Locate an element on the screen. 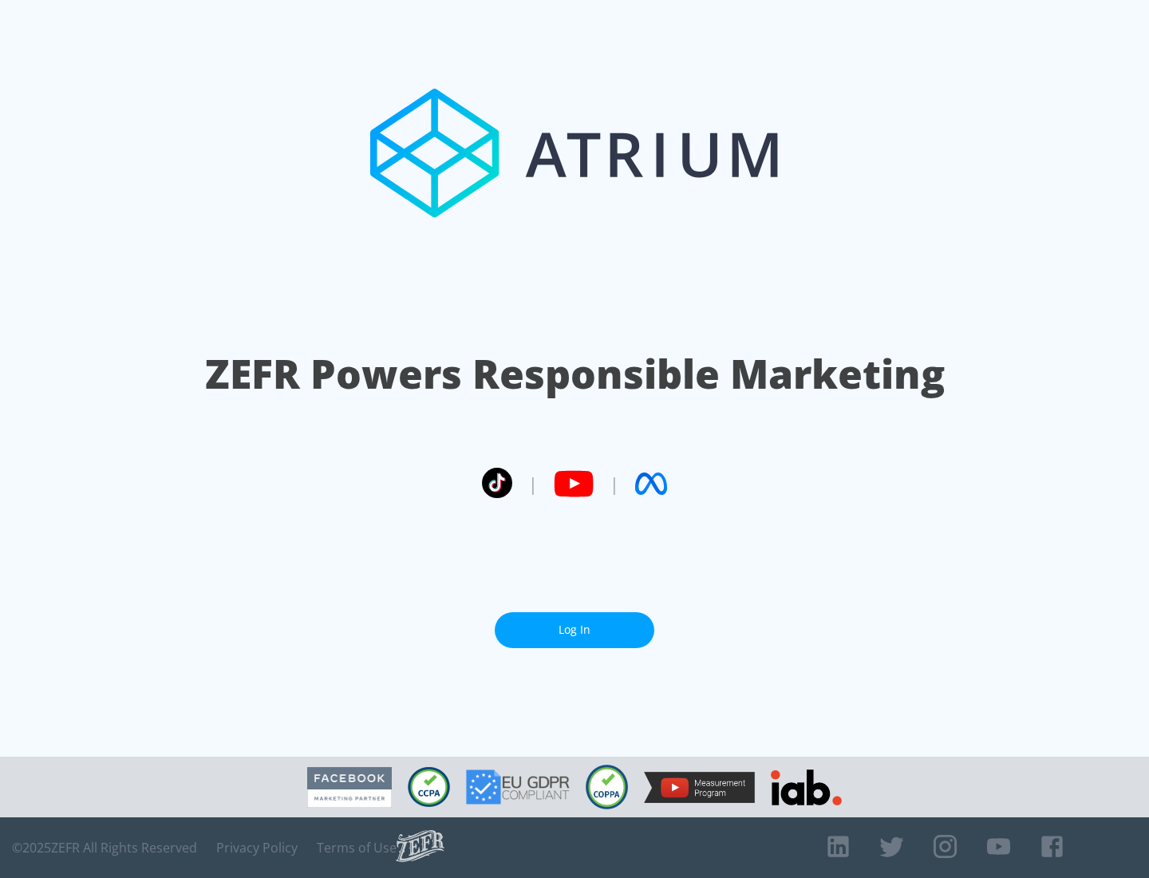  img: Facebook Marketing Partner is located at coordinates (349, 787).